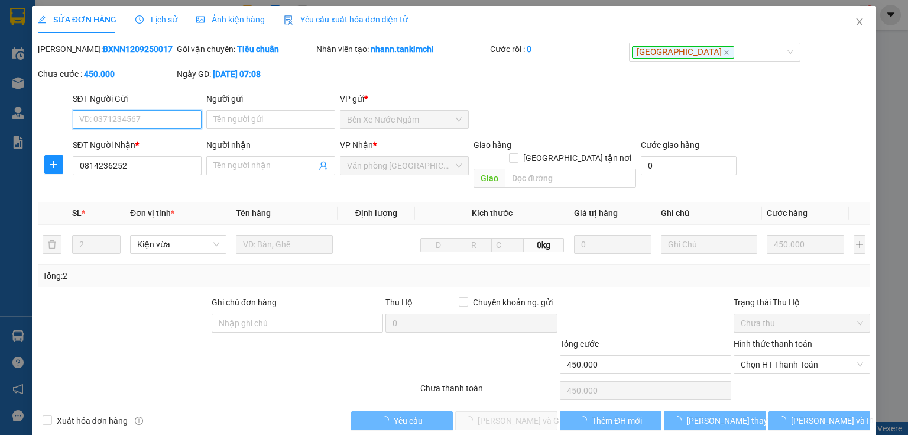 This screenshot has width=908, height=435. Describe the element at coordinates (399, 302) in the screenshot. I see `span: Thu Hộ` at that location.